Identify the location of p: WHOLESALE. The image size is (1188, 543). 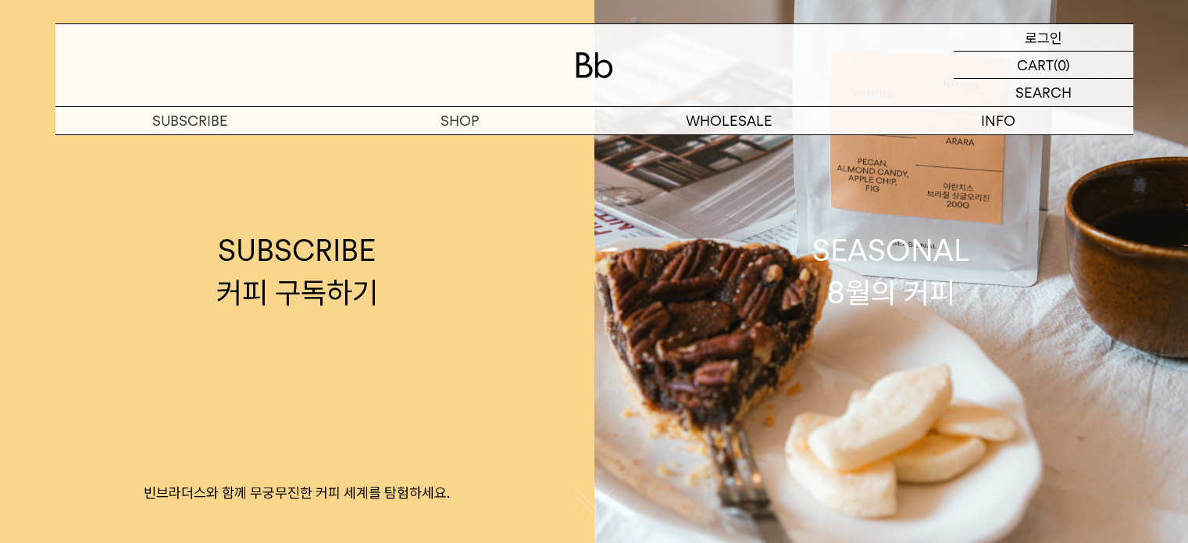
(729, 120).